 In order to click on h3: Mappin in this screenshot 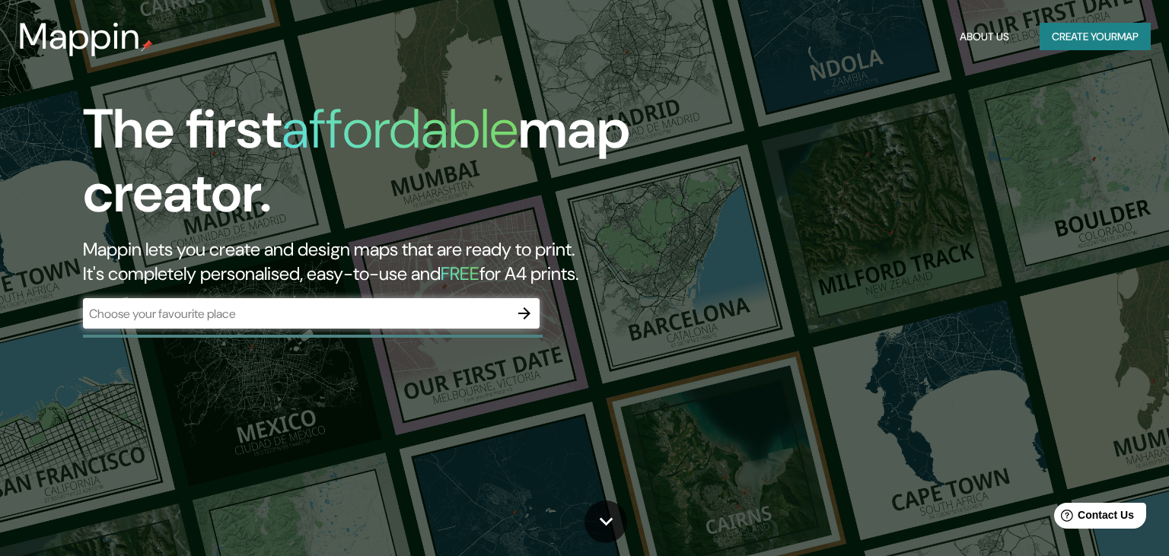, I will do `click(79, 37)`.